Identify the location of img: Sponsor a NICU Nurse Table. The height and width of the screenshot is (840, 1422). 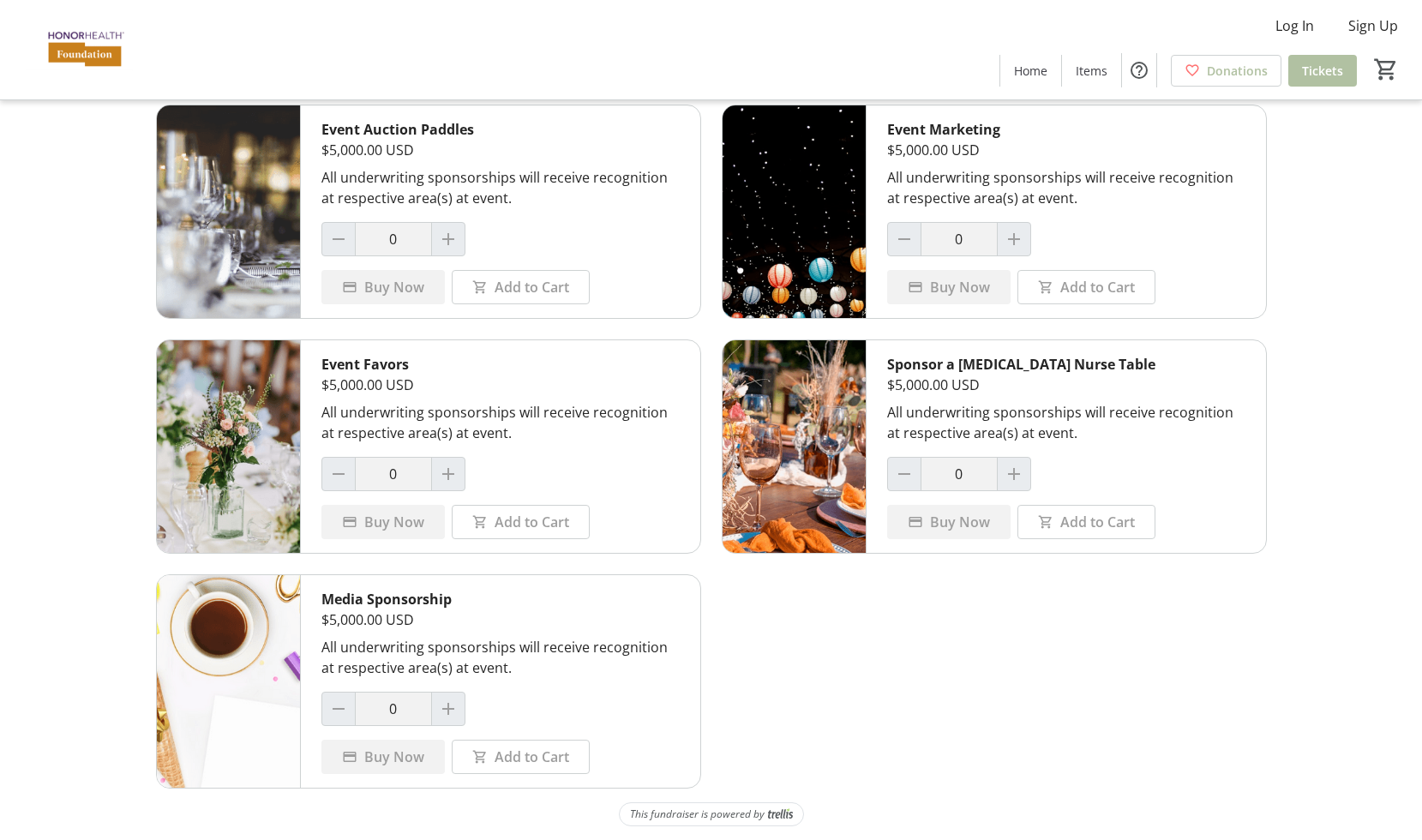
(794, 446).